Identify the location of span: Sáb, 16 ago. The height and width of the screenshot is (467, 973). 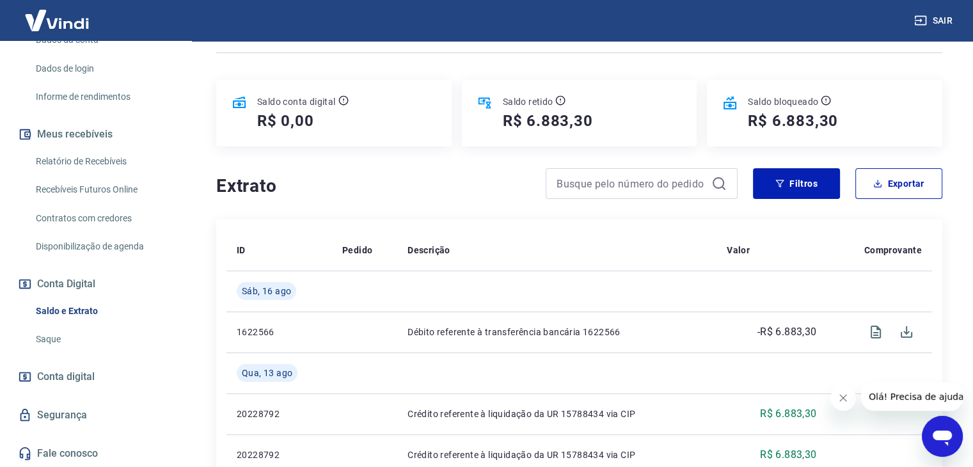
(266, 291).